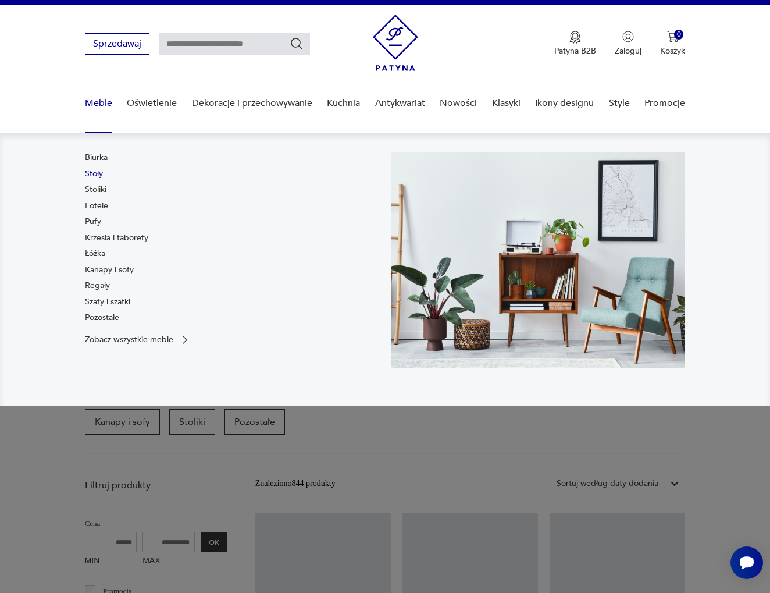  I want to click on button: 0Koszyk, so click(672, 44).